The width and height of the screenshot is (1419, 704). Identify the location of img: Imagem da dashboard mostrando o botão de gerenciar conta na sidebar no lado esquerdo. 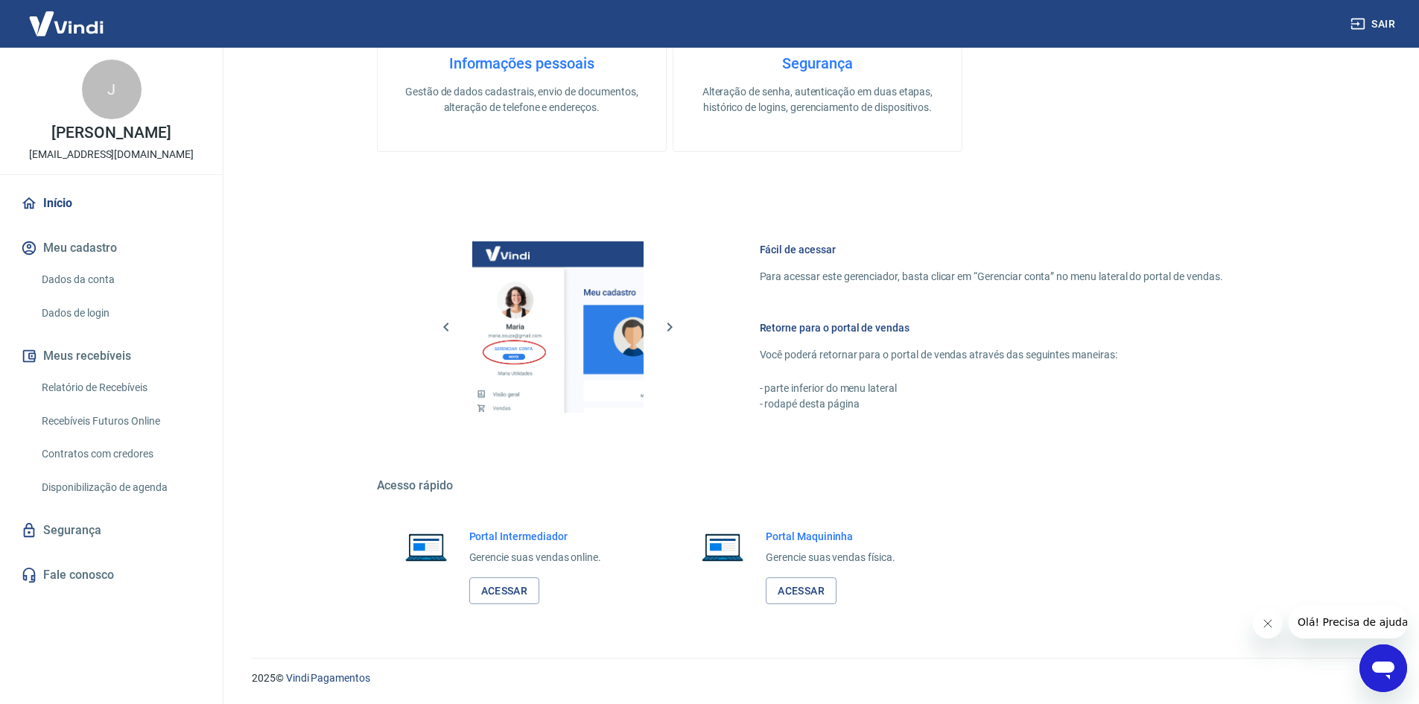
(558, 327).